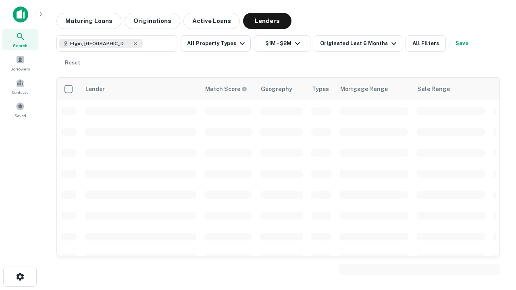 Image resolution: width=516 pixels, height=290 pixels. I want to click on button: Reset, so click(73, 63).